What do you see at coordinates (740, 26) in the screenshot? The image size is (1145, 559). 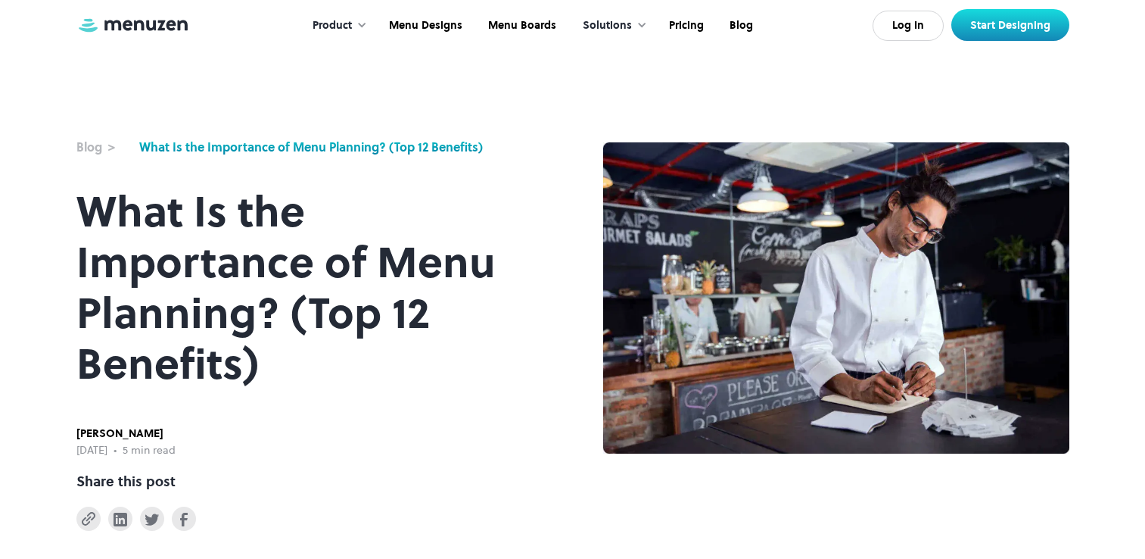 I see `a: Blog` at bounding box center [740, 26].